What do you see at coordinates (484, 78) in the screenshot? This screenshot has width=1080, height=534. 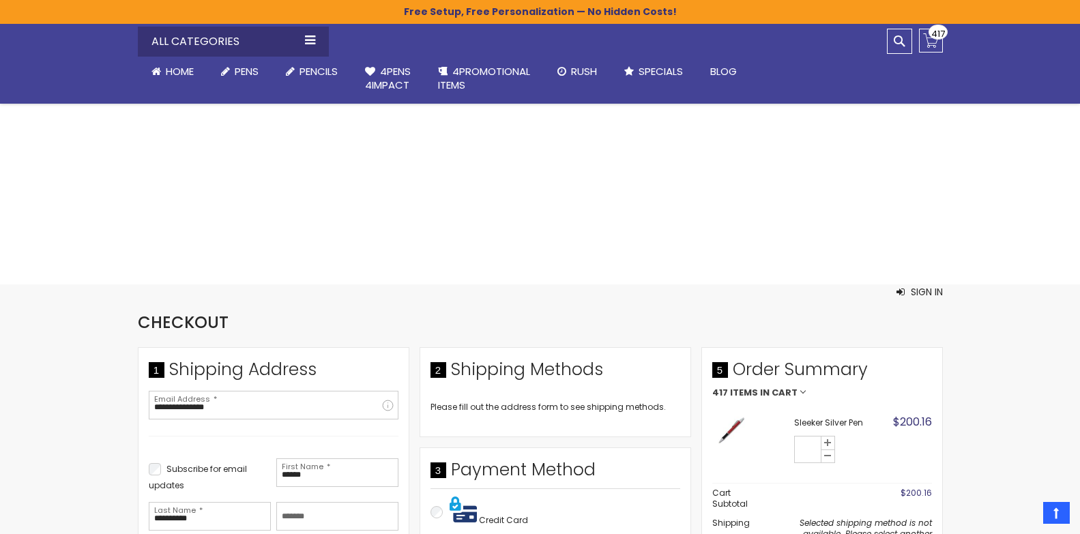 I see `a: 4PROMOTIONALITEMS` at bounding box center [484, 78].